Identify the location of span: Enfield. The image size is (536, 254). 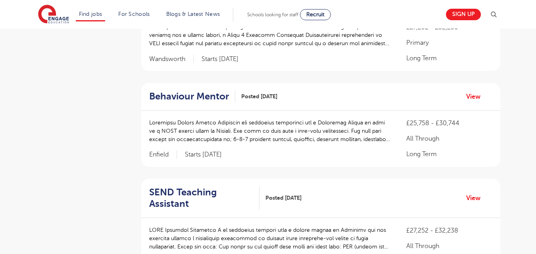
(163, 155).